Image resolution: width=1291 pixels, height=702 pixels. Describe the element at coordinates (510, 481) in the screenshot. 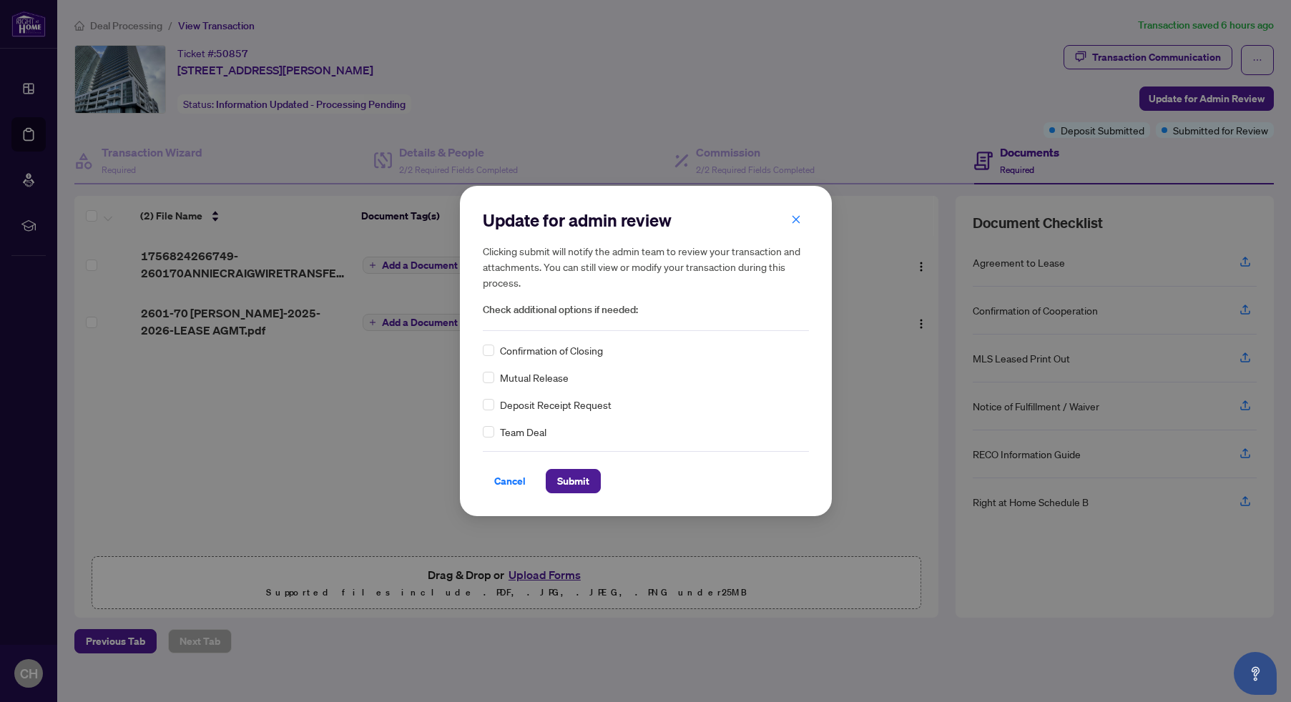

I see `button: Cancel` at that location.